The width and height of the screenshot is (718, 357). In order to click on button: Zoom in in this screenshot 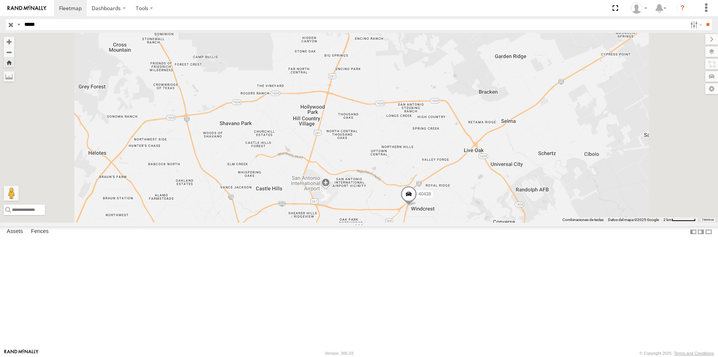, I will do `click(9, 42)`.